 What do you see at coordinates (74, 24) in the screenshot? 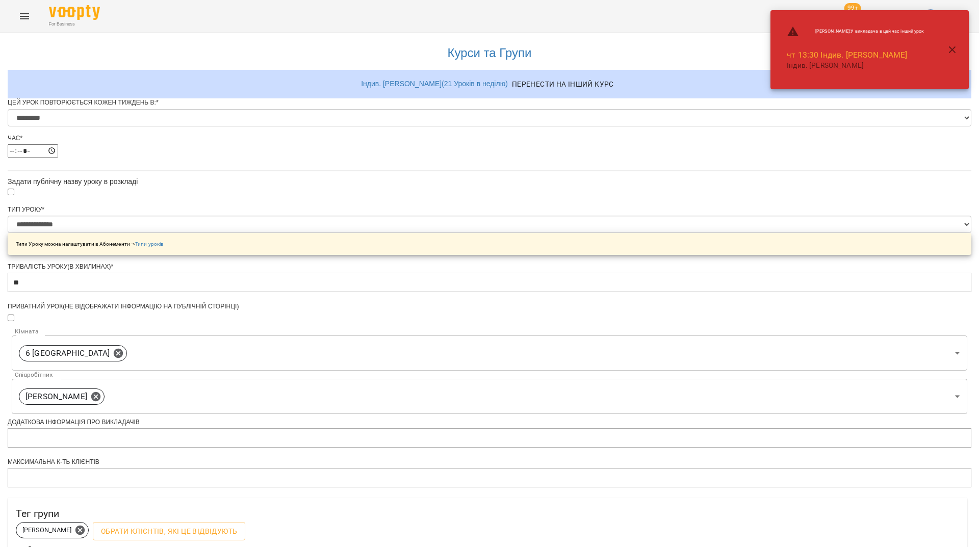
I see `span: For Business` at bounding box center [74, 24].